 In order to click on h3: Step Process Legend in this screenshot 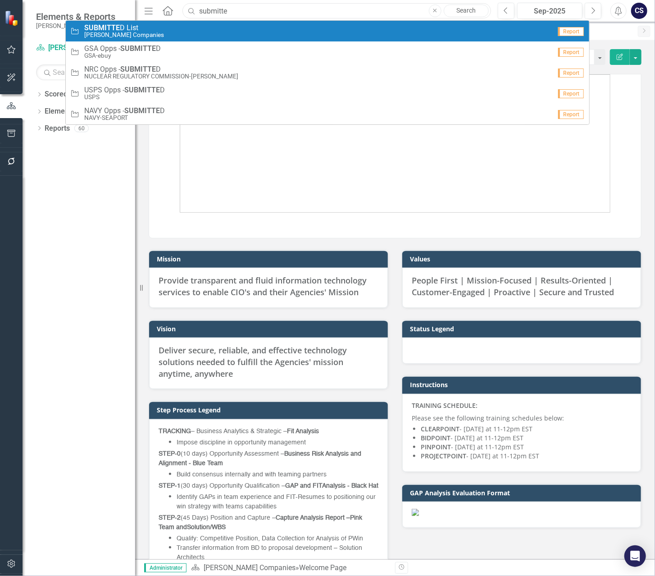, I will do `click(270, 409)`.